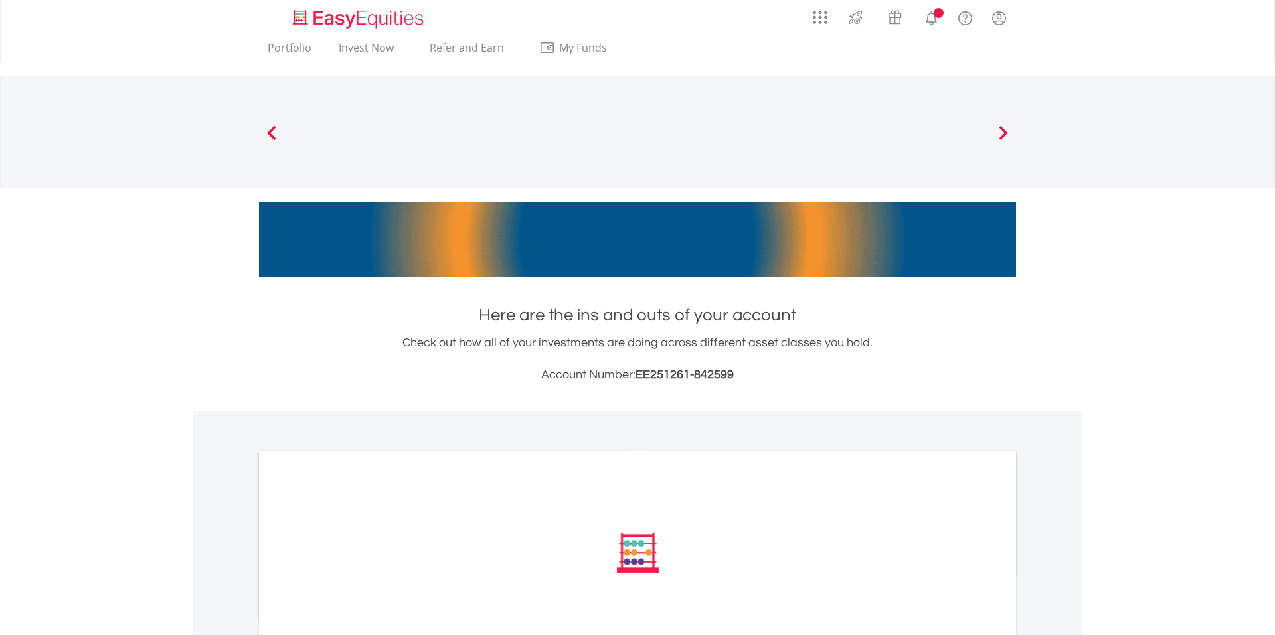 The width and height of the screenshot is (1275, 635). What do you see at coordinates (467, 48) in the screenshot?
I see `span: Refer and Earn` at bounding box center [467, 48].